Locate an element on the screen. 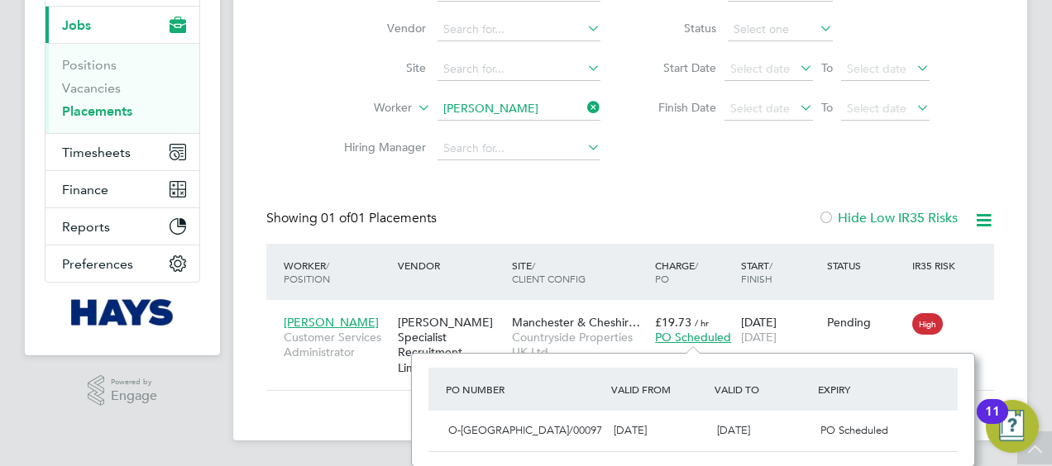 Image resolution: width=1052 pixels, height=466 pixels. div: Site is located at coordinates (579, 272).